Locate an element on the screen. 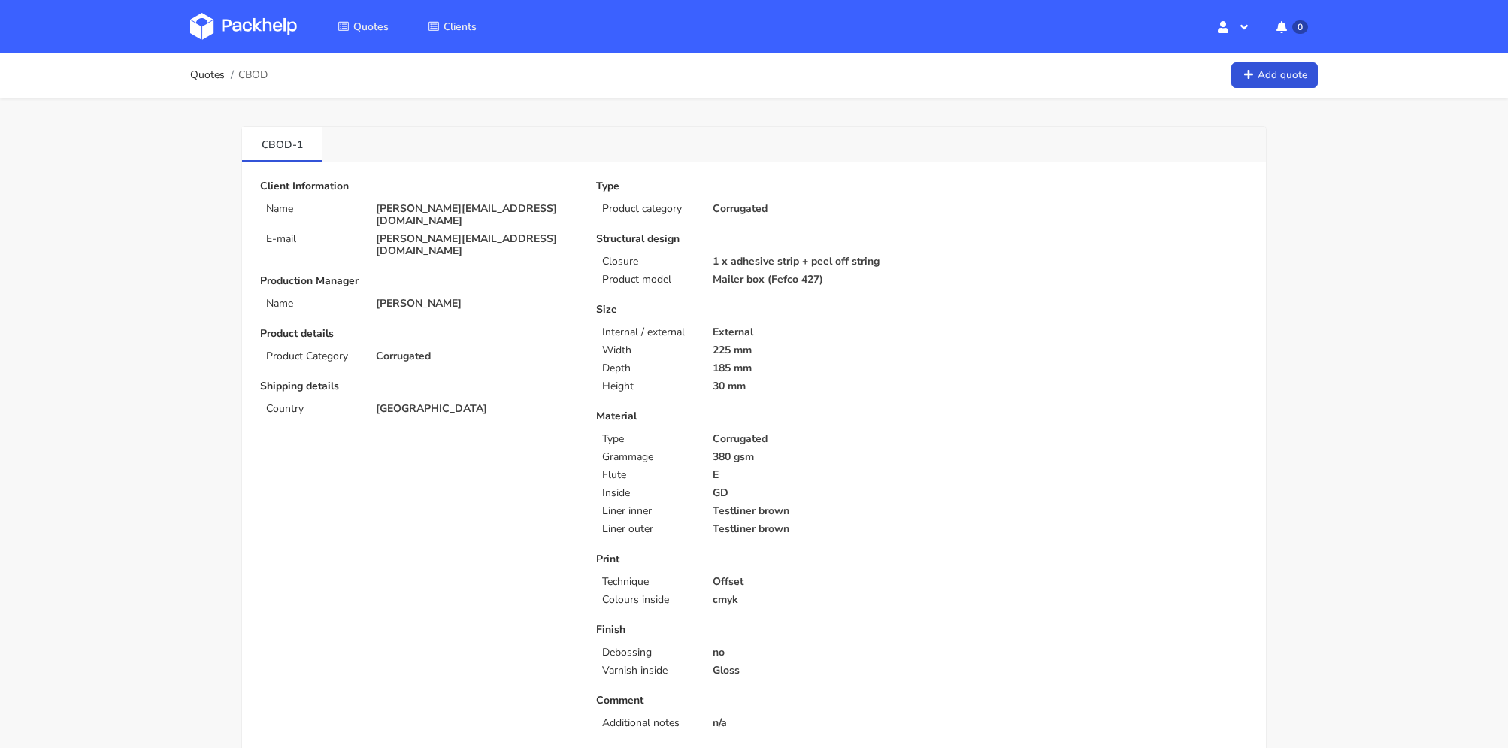 The height and width of the screenshot is (748, 1508). p: 185 mm is located at coordinates (812, 368).